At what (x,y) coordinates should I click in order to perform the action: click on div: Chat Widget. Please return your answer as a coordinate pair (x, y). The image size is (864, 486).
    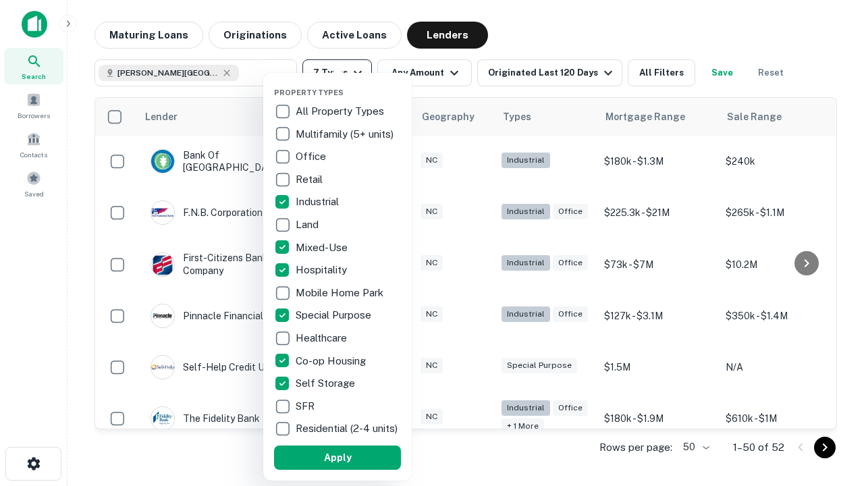
    Looking at the image, I should click on (831, 411).